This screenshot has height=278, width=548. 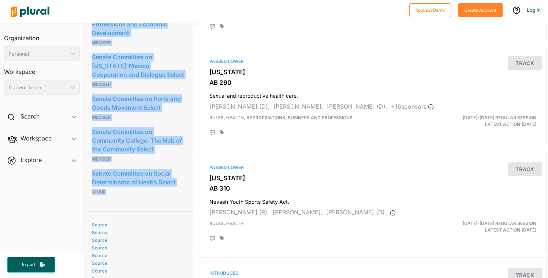 I want to click on h4: Sexual and reproductive health care., so click(x=373, y=94).